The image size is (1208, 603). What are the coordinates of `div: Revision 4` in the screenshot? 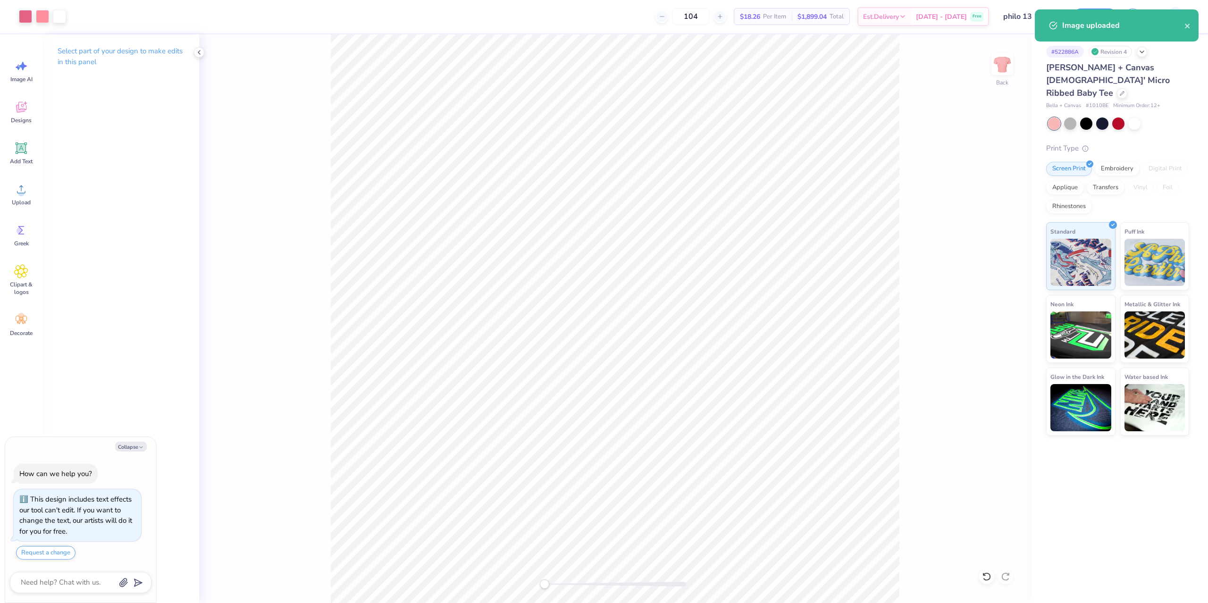 It's located at (1110, 51).